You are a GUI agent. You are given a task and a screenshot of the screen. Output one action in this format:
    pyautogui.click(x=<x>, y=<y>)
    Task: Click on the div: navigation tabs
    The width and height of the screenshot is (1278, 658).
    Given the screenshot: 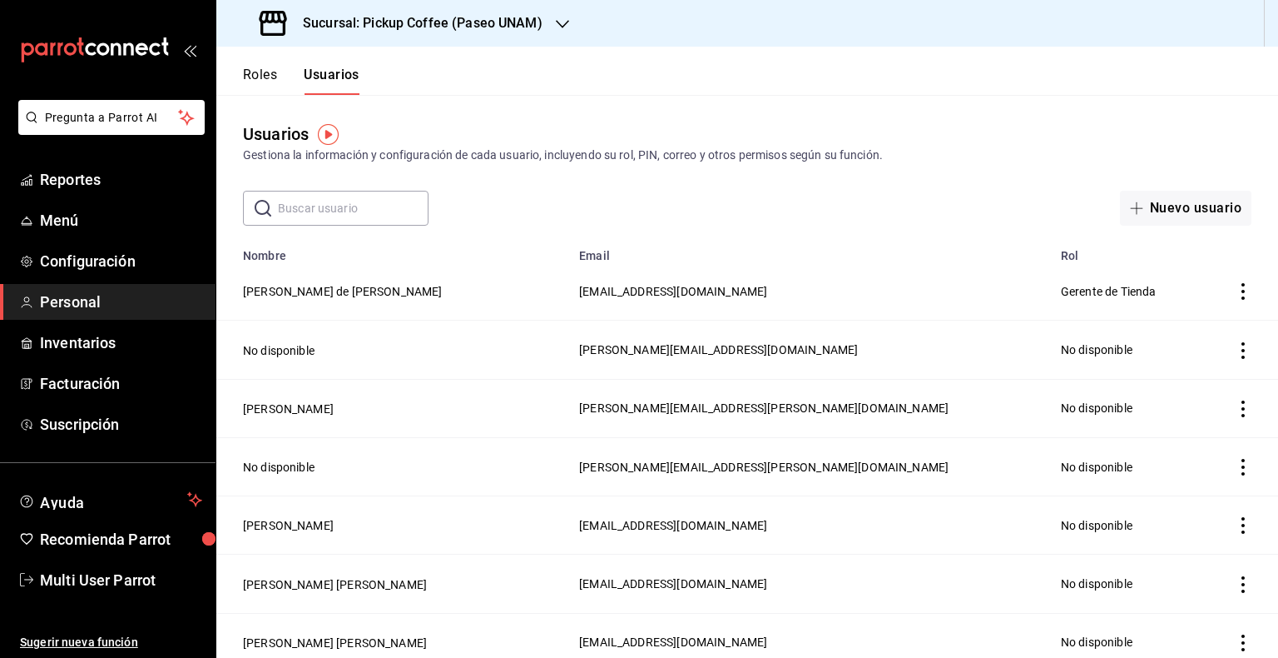 What is the action you would take?
    pyautogui.click(x=301, y=81)
    